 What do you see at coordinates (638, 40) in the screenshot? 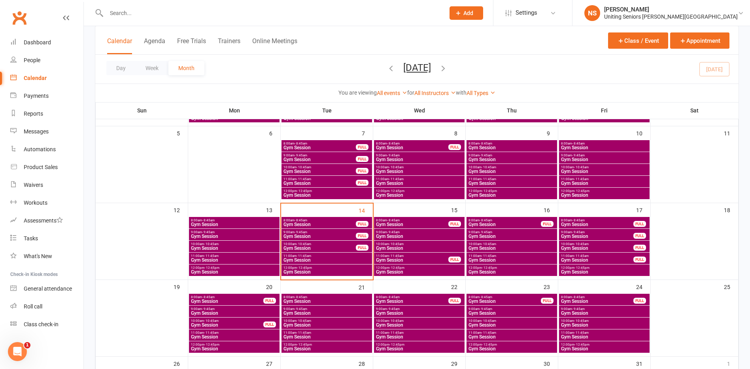
I see `button: Class / Event` at bounding box center [638, 40].